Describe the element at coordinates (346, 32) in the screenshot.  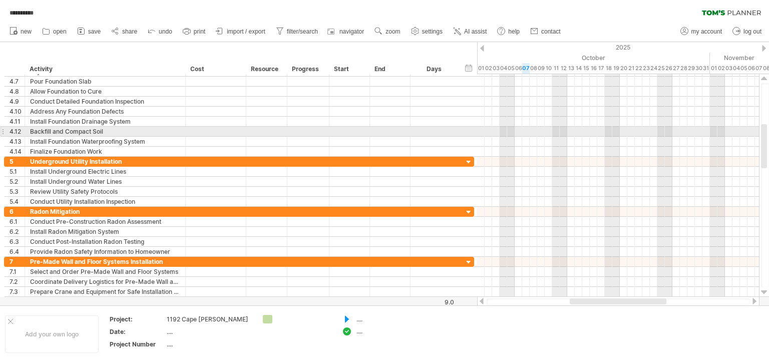
I see `a: navigator` at that location.